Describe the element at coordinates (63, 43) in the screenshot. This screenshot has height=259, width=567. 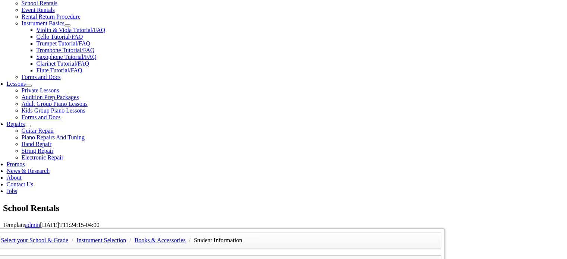
I see `a: Trumpet Tutorial/FAQ` at that location.